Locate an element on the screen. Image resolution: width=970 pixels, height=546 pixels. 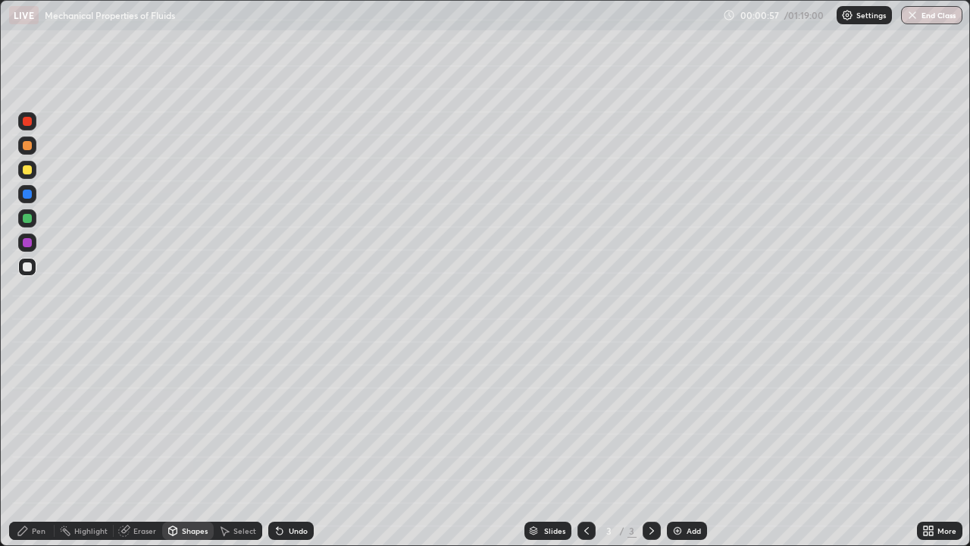
div: Slides is located at coordinates (555, 531).